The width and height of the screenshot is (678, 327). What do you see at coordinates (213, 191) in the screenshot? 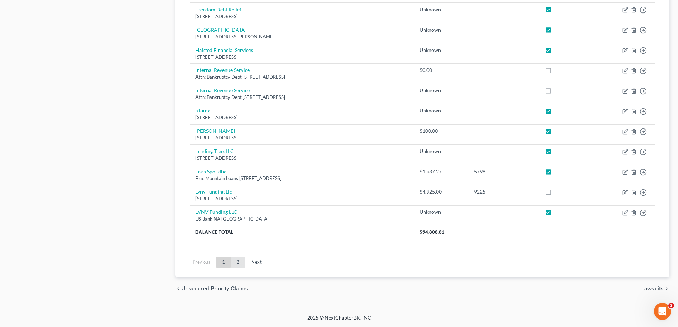
I see `a: Lvnv Funding Llc` at bounding box center [213, 191].